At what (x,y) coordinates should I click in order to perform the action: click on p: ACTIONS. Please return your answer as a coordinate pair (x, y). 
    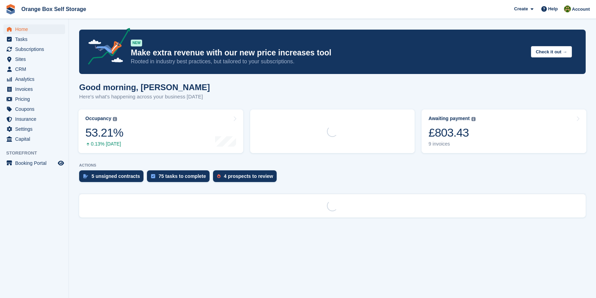
    Looking at the image, I should click on (332, 165).